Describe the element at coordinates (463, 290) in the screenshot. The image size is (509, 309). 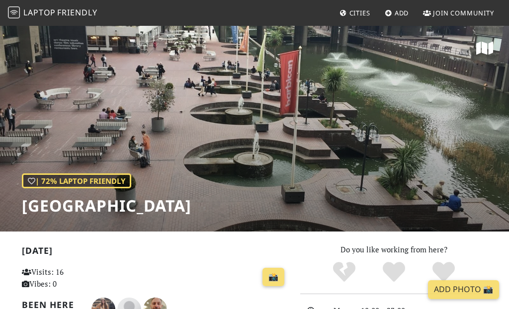
I see `a: Add Photo 📸` at that location.